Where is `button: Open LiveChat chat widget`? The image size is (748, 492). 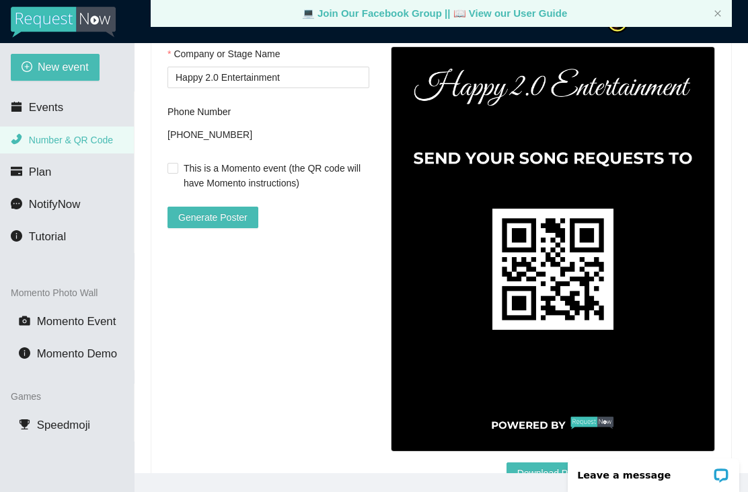 button: Open LiveChat chat widget is located at coordinates (163, 26).